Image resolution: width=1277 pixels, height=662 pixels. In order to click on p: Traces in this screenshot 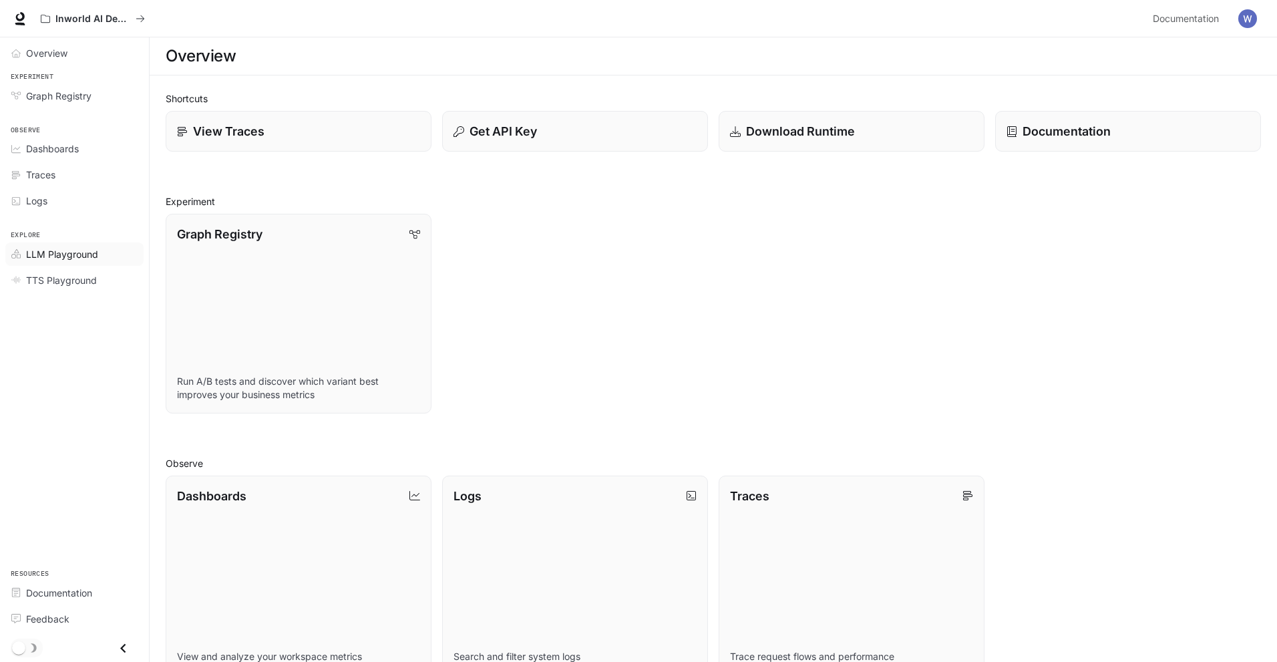, I will do `click(750, 496)`.